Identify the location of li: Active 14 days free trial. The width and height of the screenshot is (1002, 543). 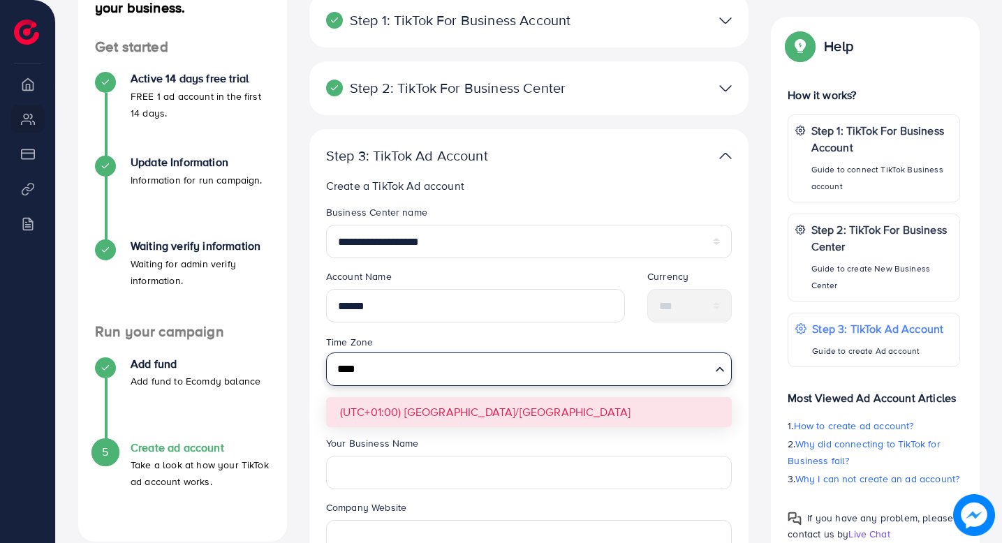
(182, 114).